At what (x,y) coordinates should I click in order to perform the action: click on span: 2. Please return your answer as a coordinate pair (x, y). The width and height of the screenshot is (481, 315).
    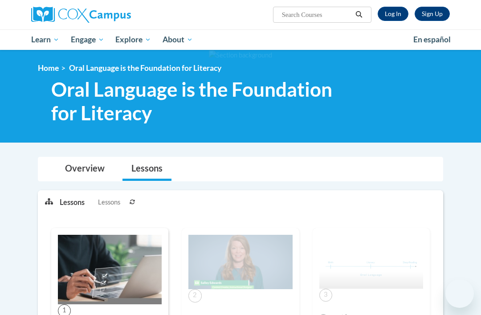
    Looking at the image, I should click on (195, 295).